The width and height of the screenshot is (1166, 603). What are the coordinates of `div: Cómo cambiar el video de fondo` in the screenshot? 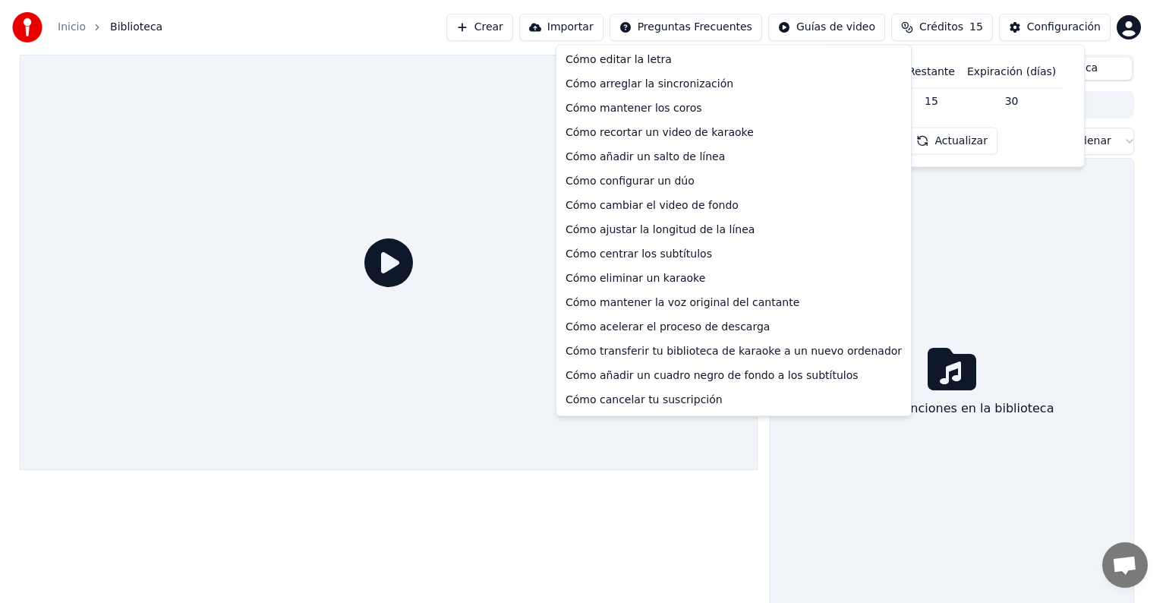 It's located at (734, 206).